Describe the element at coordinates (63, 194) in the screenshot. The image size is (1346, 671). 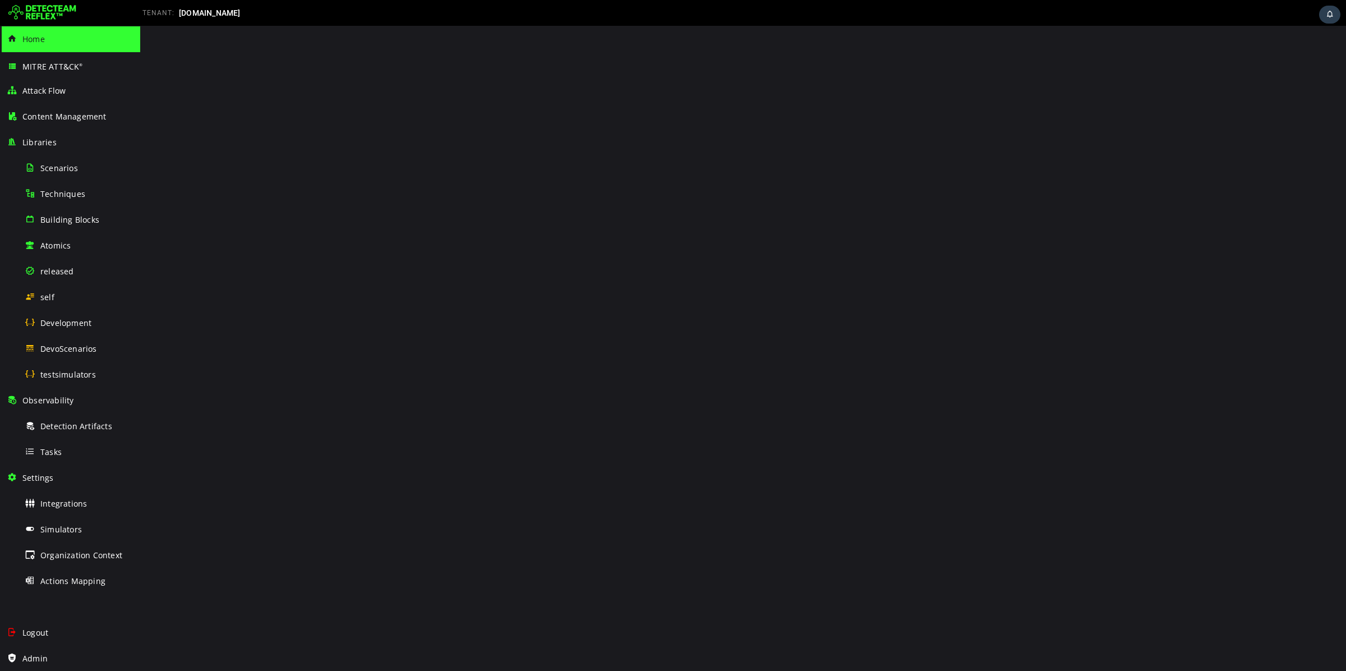
I see `span: Techniques` at that location.